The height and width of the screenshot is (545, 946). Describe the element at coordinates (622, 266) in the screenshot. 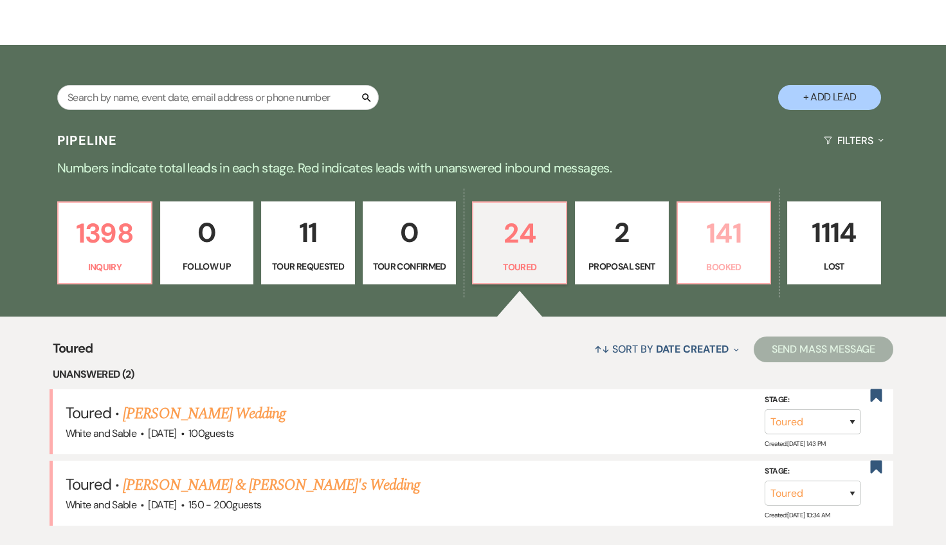

I see `p: Proposal Sent` at that location.